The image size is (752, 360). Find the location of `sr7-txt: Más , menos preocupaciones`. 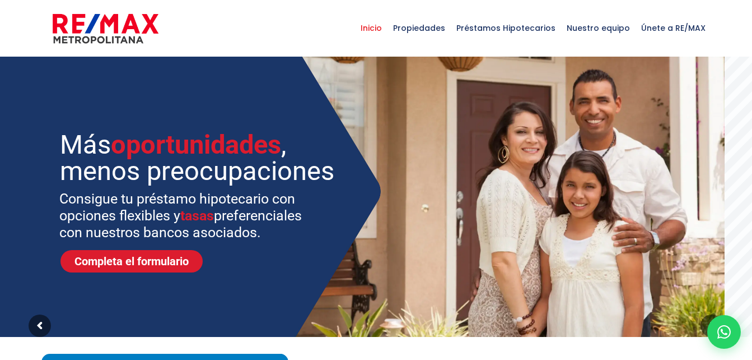

sr7-txt: Más , menos preocupaciones is located at coordinates (199, 157).